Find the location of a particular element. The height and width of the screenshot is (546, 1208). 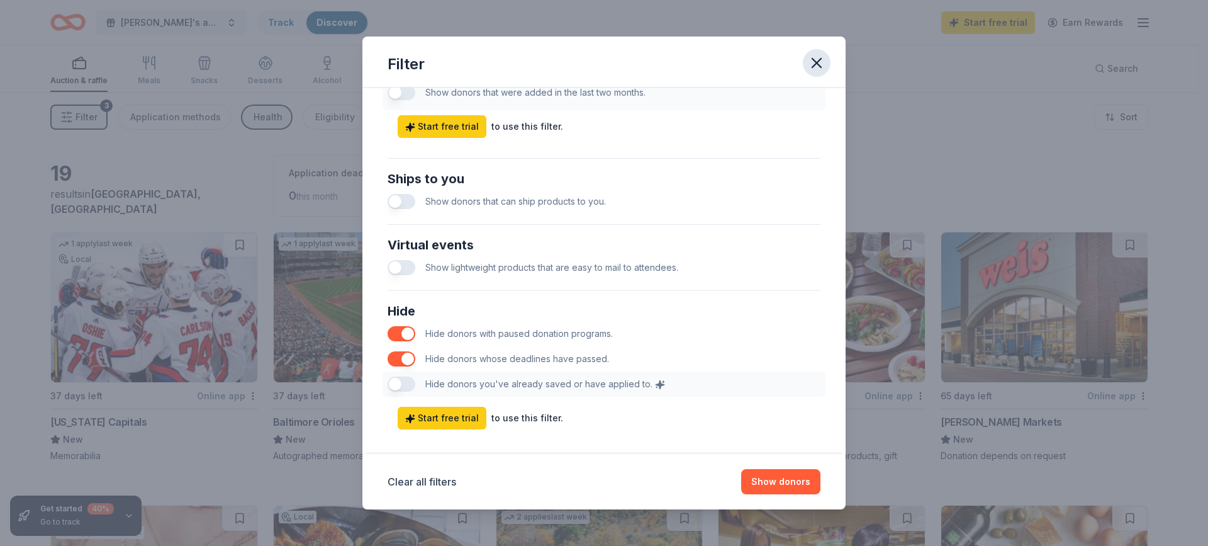

div: Hide is located at coordinates (604, 311).